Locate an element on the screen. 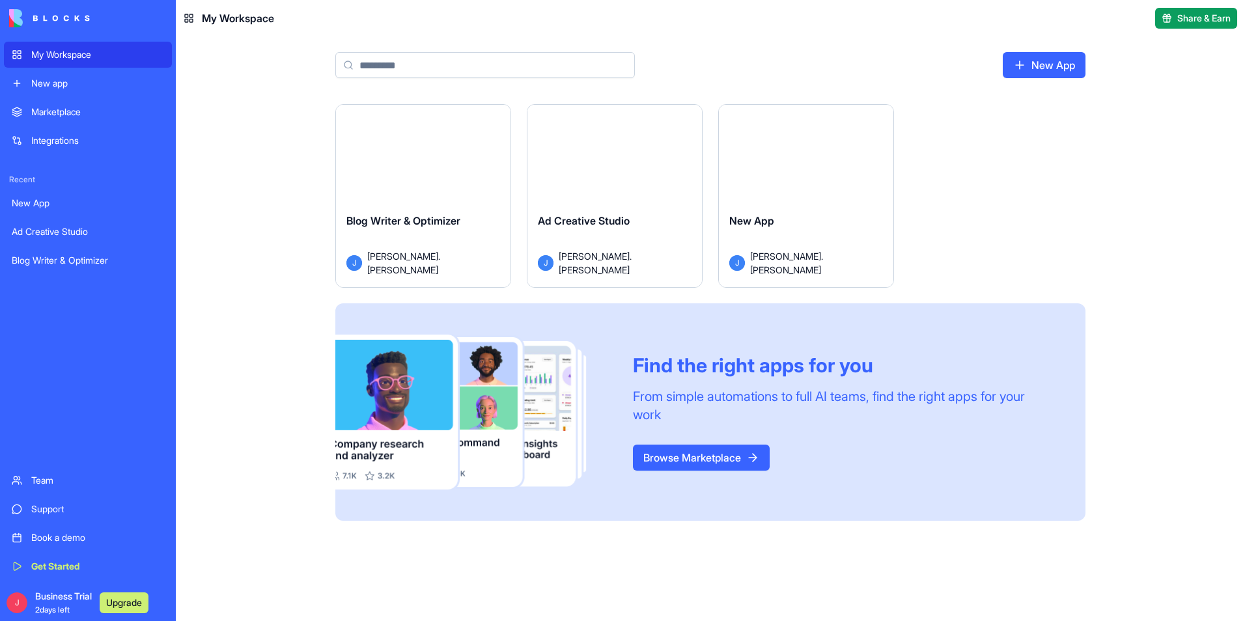 The height and width of the screenshot is (621, 1245). div: Support is located at coordinates (98, 509).